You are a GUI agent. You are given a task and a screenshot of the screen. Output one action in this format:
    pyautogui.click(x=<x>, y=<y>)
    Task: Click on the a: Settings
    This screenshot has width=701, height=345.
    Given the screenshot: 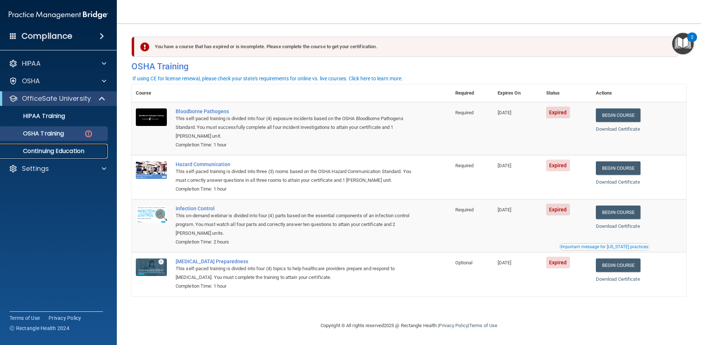 What is the action you would take?
    pyautogui.click(x=57, y=169)
    